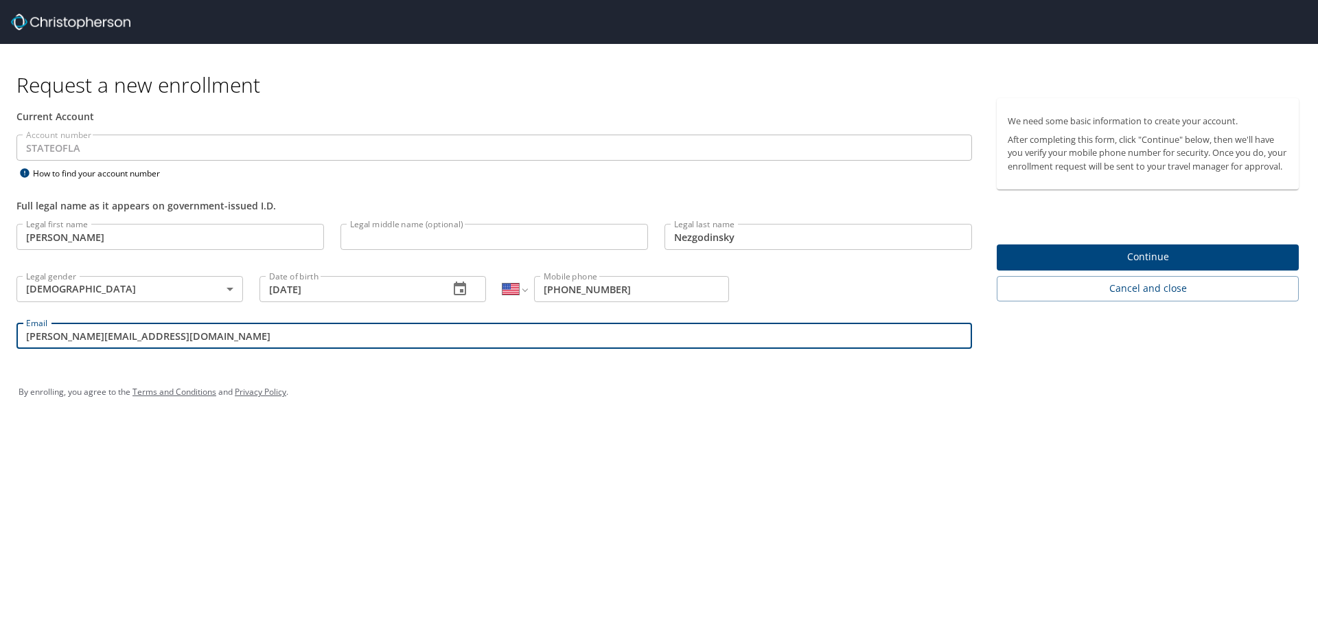 This screenshot has height=631, width=1318. I want to click on div: By enrolling, you agree to the and ., so click(659, 392).